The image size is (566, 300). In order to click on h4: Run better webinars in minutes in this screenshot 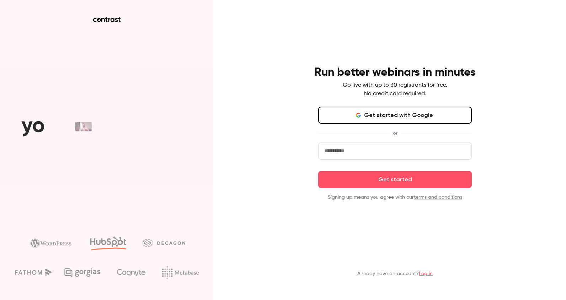, I will do `click(395, 72)`.